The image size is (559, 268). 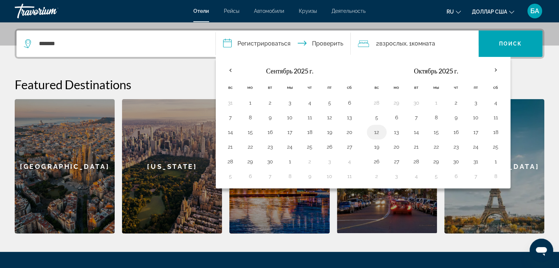 I want to click on button: В следующем месяце, so click(x=496, y=70).